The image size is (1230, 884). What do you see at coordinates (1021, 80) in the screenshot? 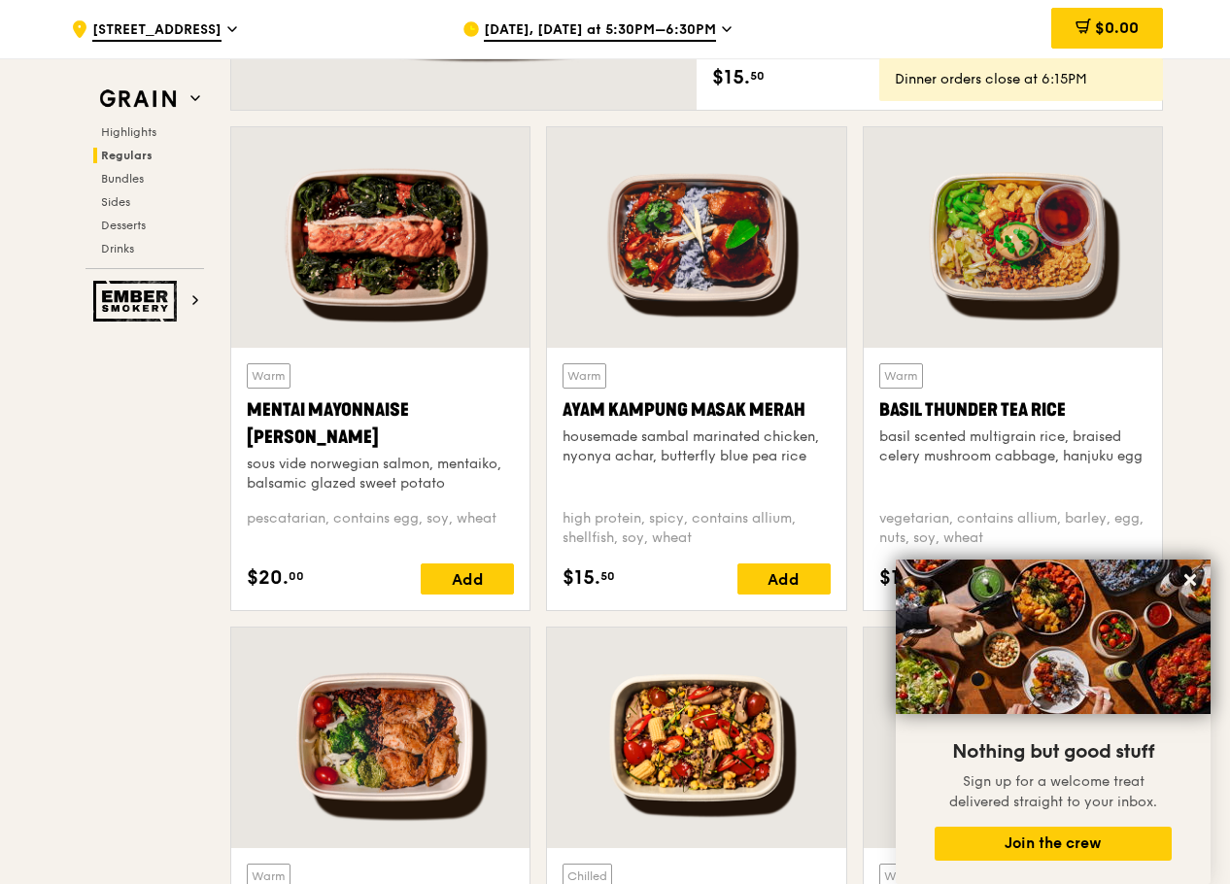
I see `div: Dinner orders close at 6:15PM` at bounding box center [1021, 80].